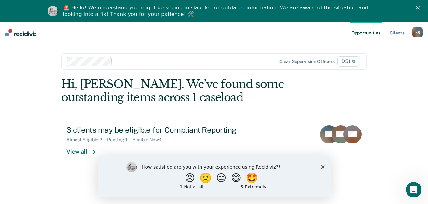 This screenshot has width=428, height=204. Describe the element at coordinates (417, 32) in the screenshot. I see `div: K R` at that location.